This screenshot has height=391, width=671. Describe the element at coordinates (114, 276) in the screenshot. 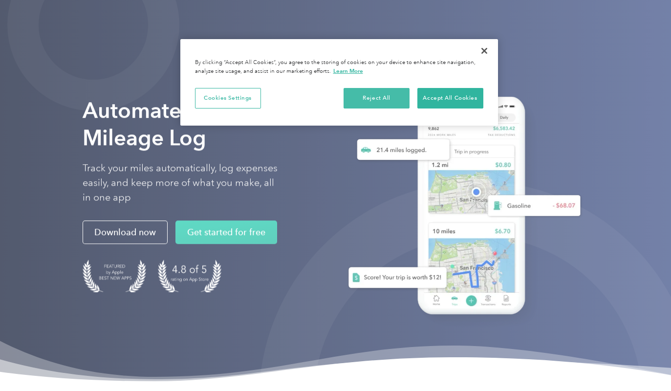

I see `img: Badge for Featured by Apple Best New Apps` at that location.